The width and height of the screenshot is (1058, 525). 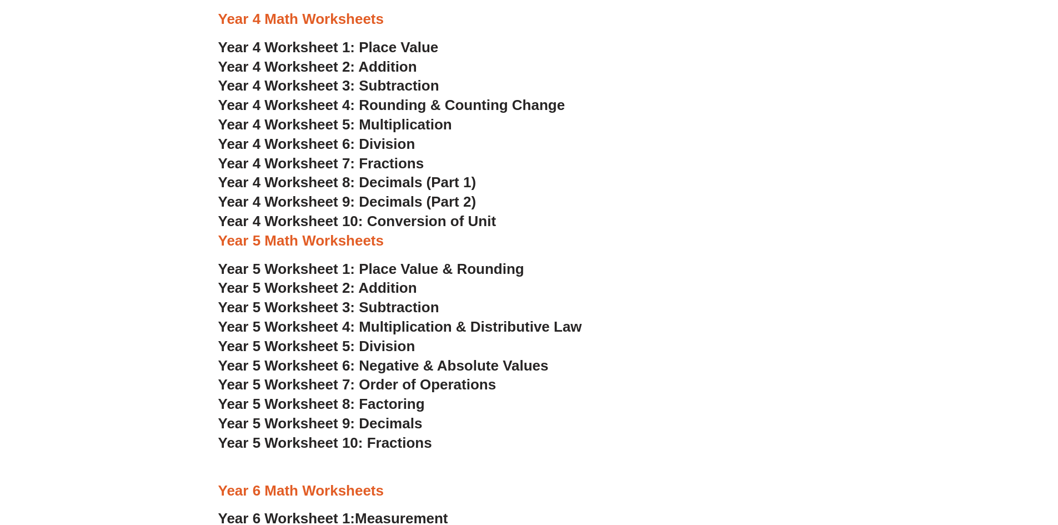 What do you see at coordinates (329, 86) in the screenshot?
I see `a: Year 4 Worksheet 3: Subtraction` at bounding box center [329, 86].